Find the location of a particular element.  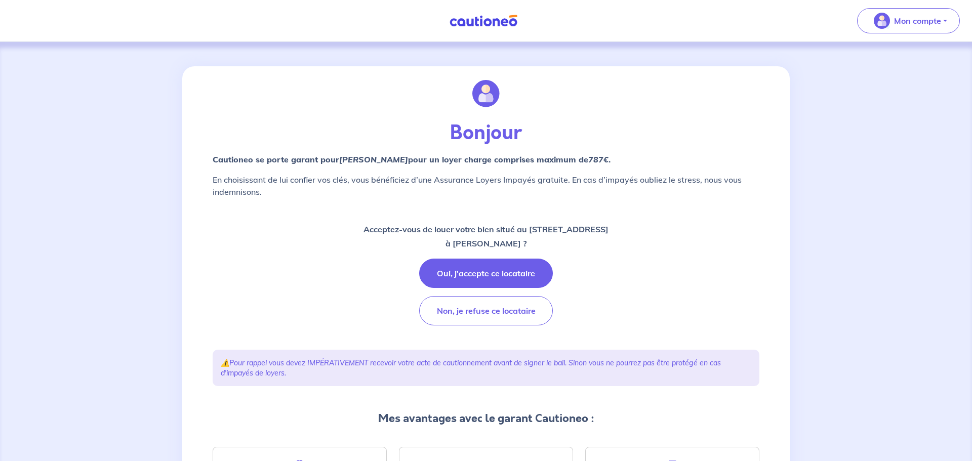

p: Mon compte is located at coordinates (918, 21).